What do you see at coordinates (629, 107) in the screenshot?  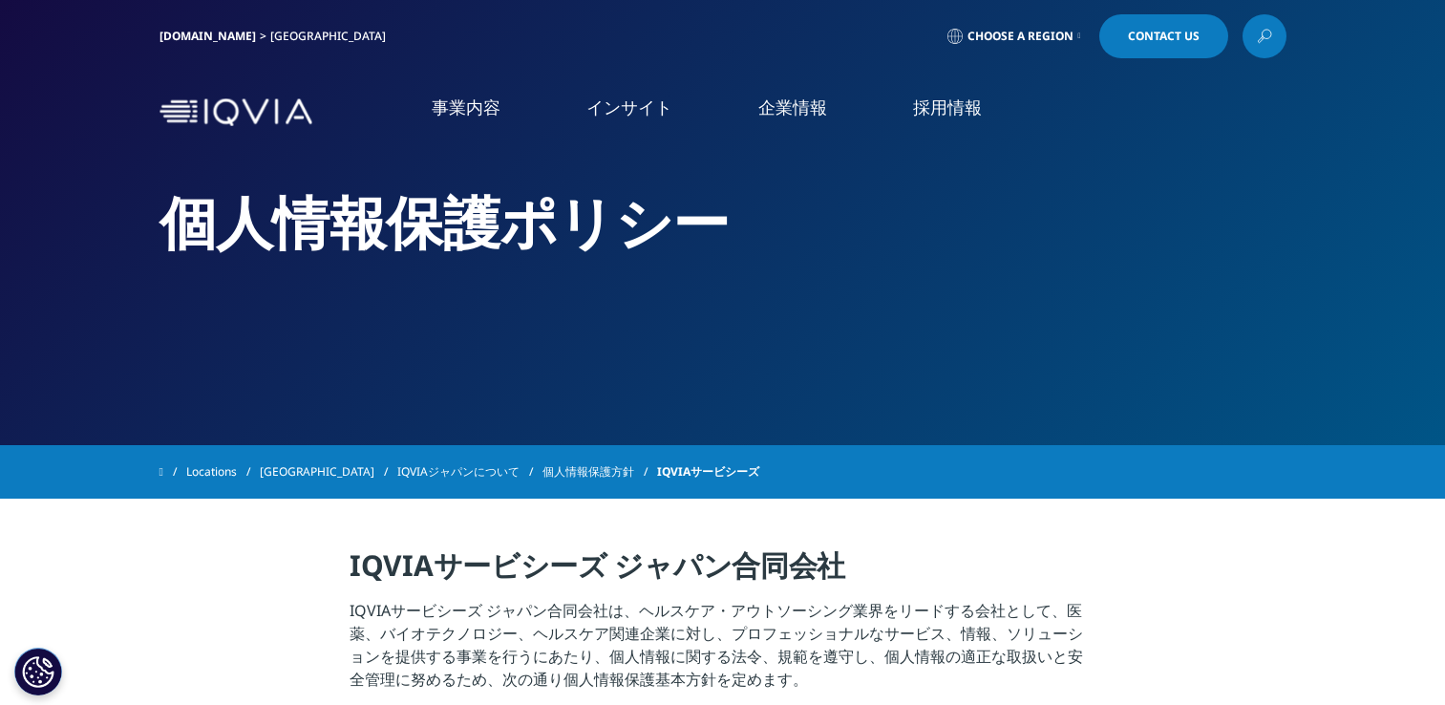 I see `a: インサイト` at bounding box center [629, 107].